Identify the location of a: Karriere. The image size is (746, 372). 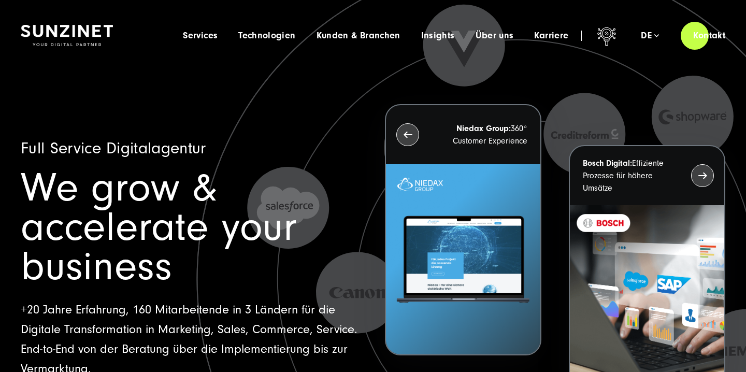
(551, 36).